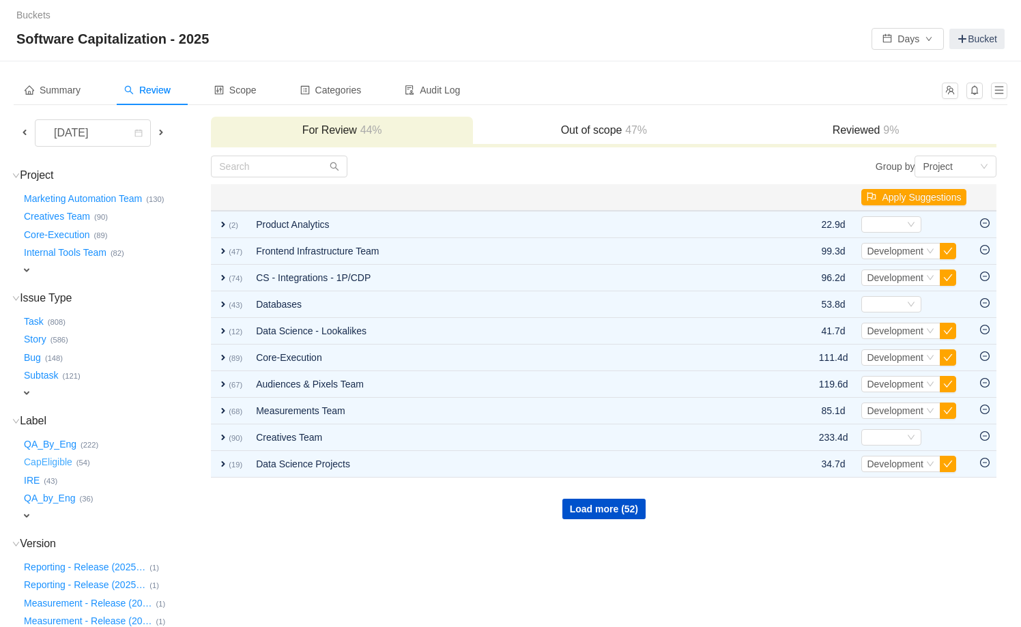 The image size is (1021, 627). Describe the element at coordinates (83, 463) in the screenshot. I see `small: (54)` at that location.